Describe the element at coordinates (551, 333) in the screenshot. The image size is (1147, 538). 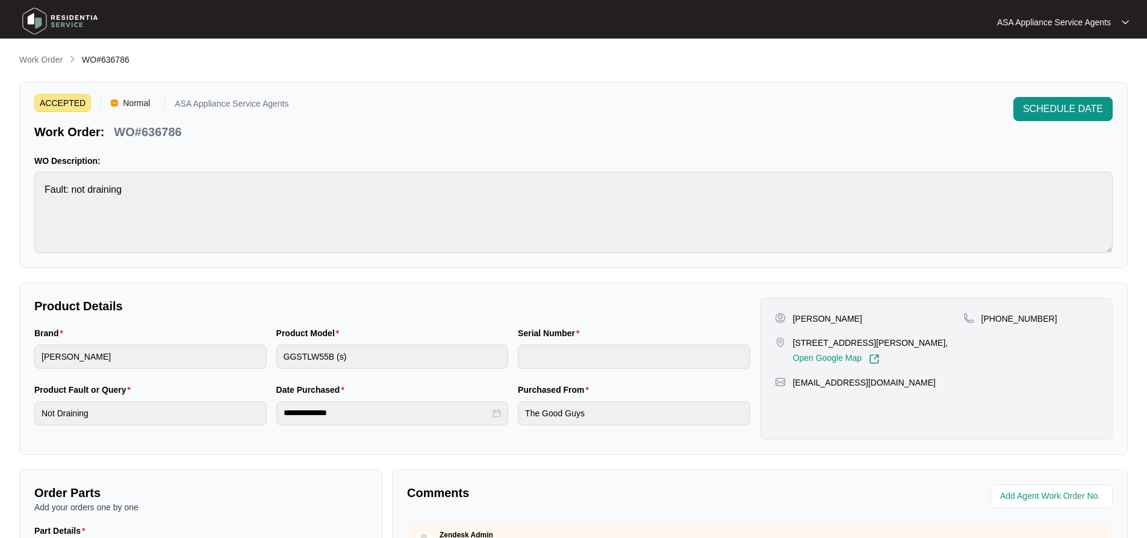
I see `label: Serial Number` at that location.